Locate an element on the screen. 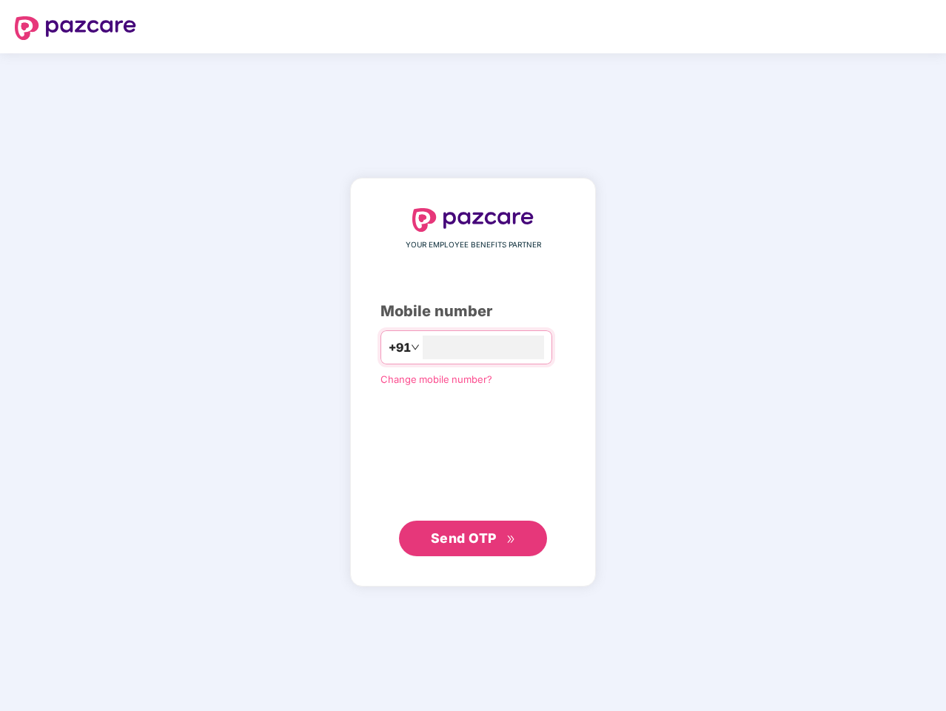  div: Mobile number is located at coordinates (473, 311).